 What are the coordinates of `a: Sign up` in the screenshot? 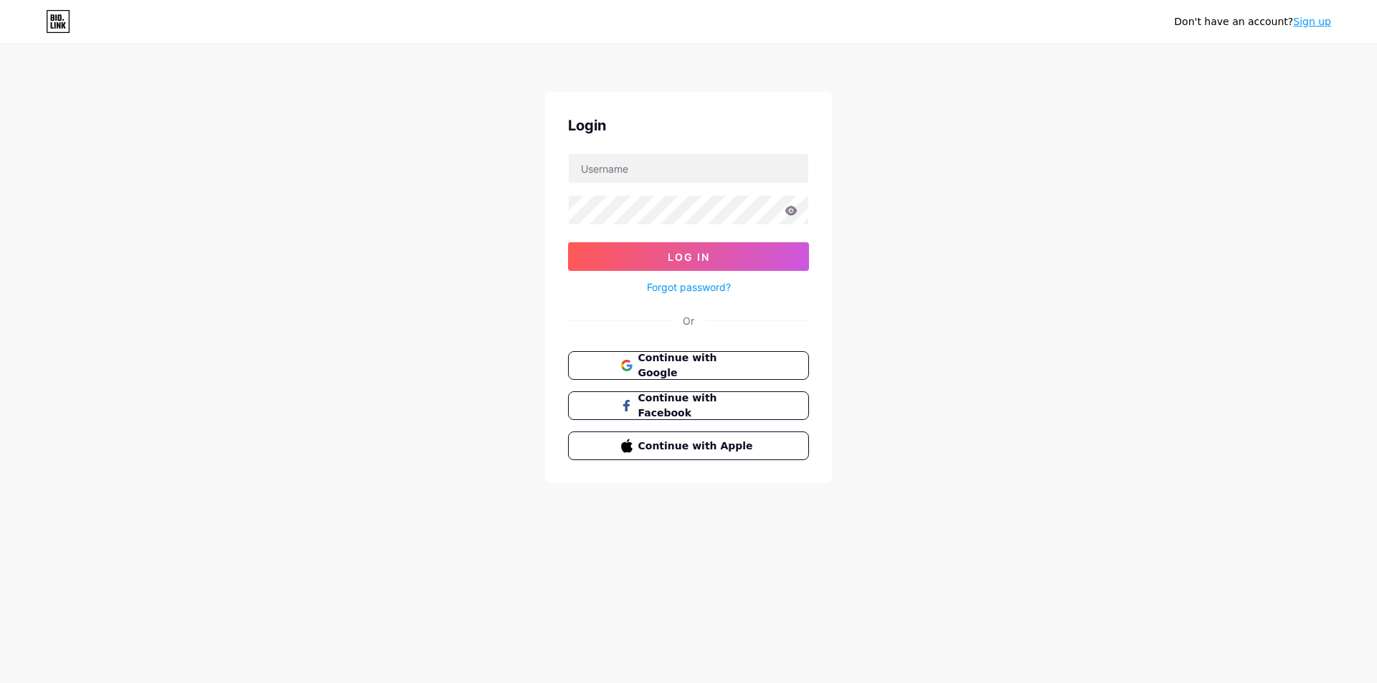 It's located at (1312, 22).